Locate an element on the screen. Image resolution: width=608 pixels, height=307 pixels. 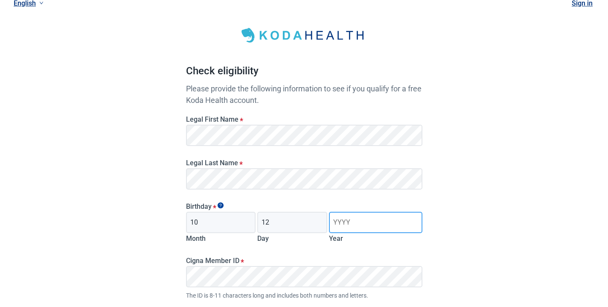
label: Cigna Member ID is located at coordinates (304, 260).